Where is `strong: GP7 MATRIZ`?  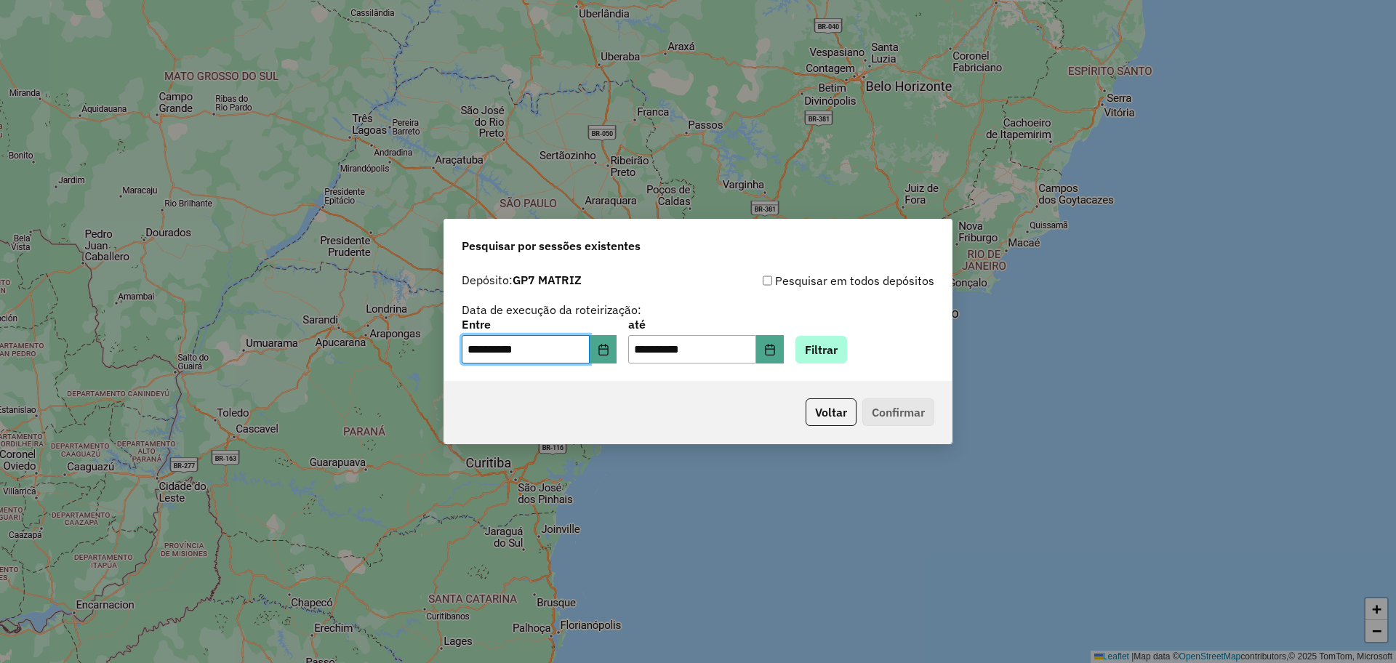
strong: GP7 MATRIZ is located at coordinates (547, 280).